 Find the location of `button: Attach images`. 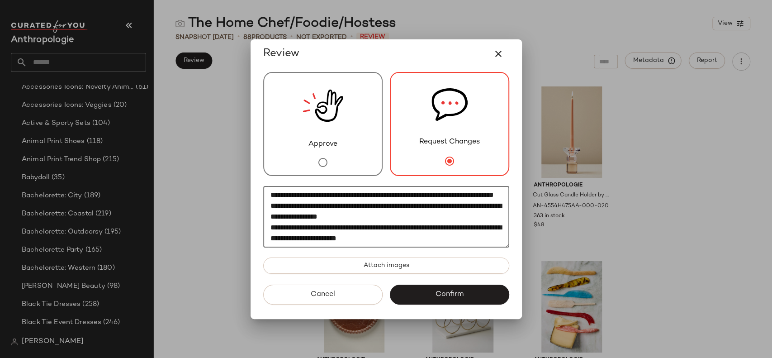

button: Attach images is located at coordinates (386, 265).